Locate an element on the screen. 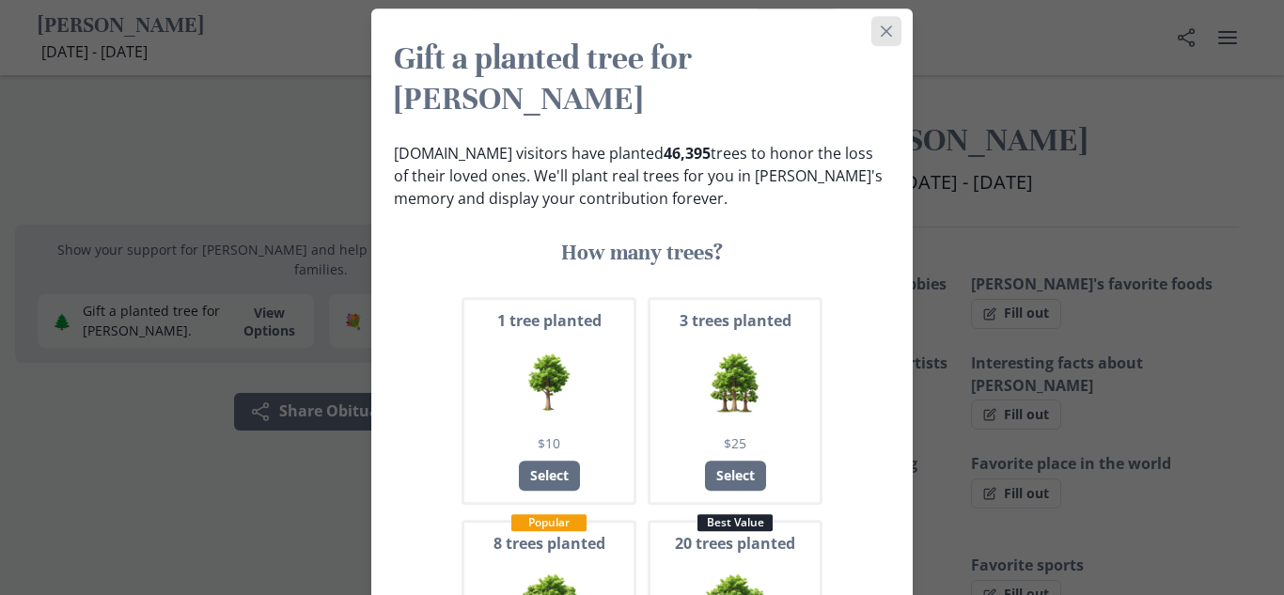 This screenshot has height=595, width=1284. button: Close is located at coordinates (886, 31).